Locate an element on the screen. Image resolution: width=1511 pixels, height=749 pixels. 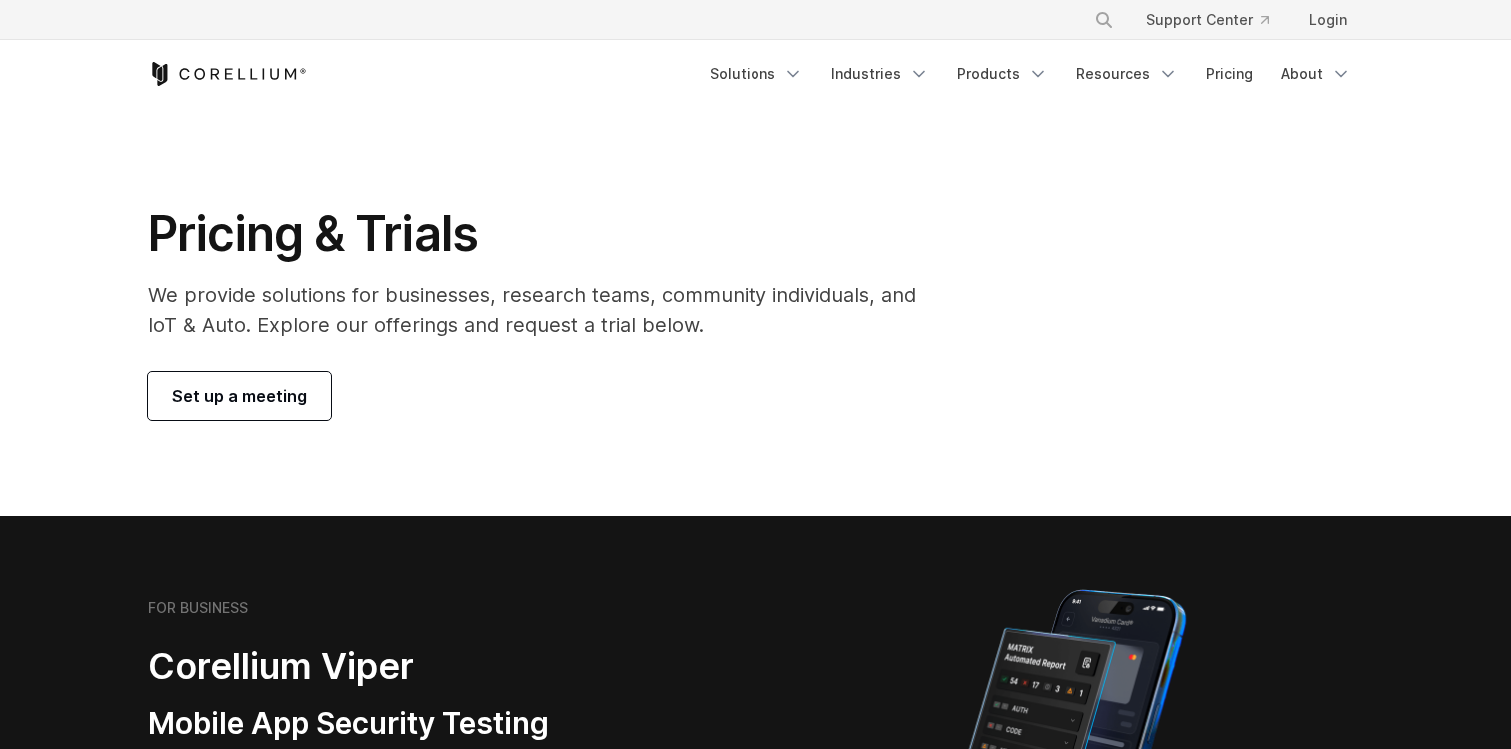
a: Pricing is located at coordinates (1230, 74).